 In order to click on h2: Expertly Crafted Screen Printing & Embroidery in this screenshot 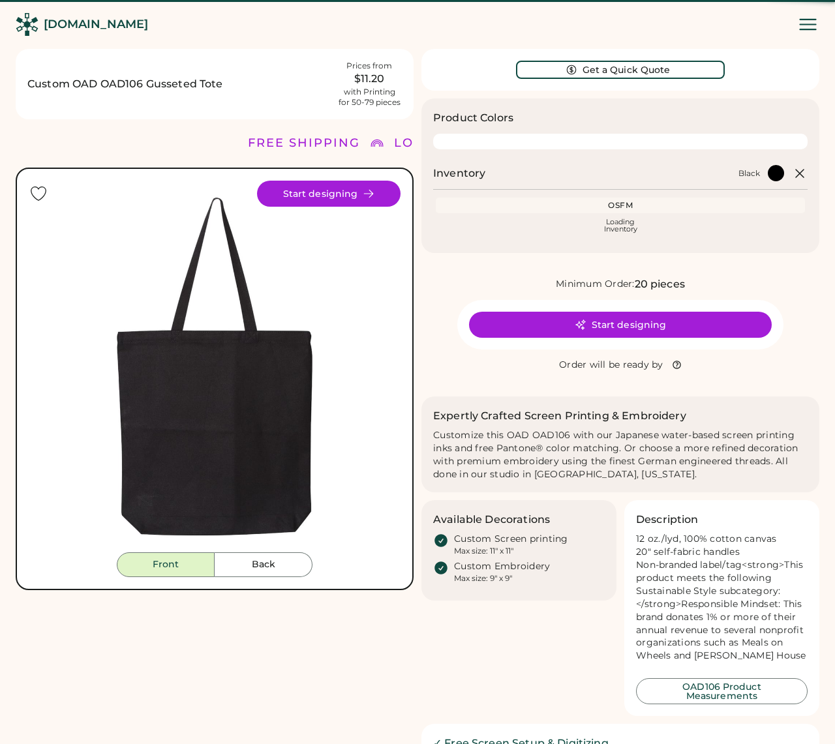, I will do `click(560, 416)`.